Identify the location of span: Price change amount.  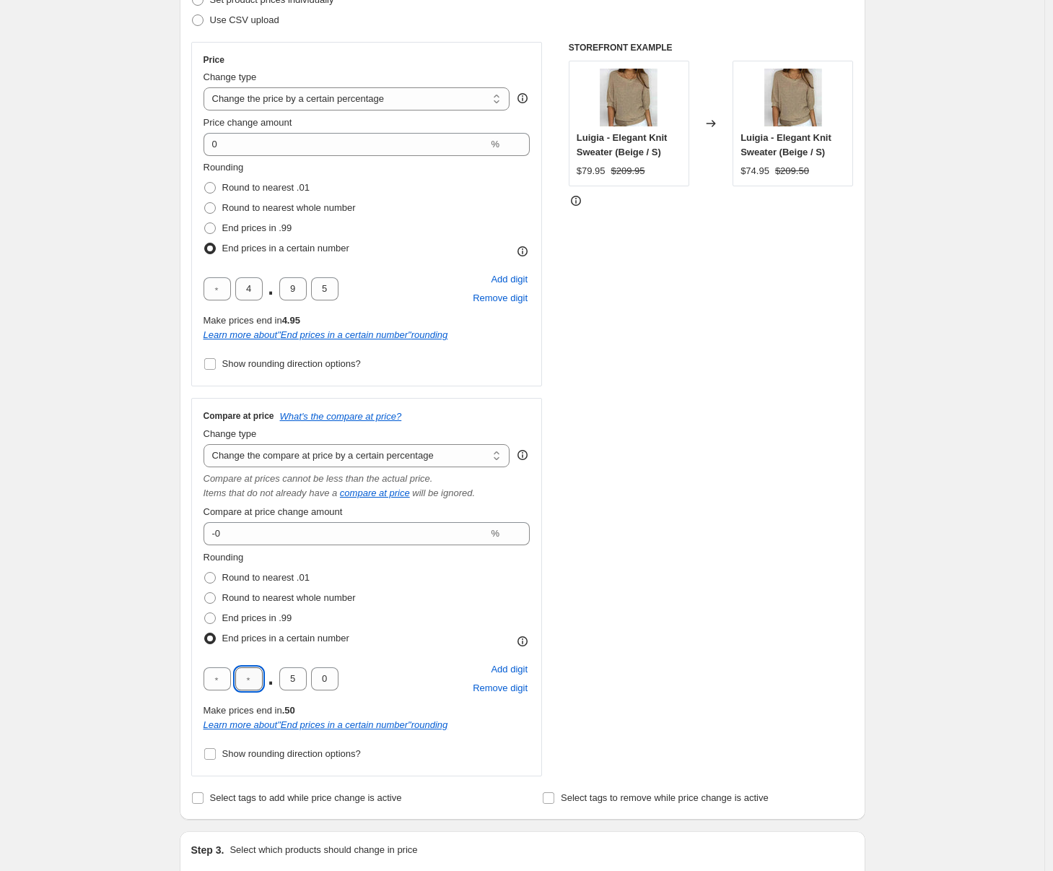
(248, 122).